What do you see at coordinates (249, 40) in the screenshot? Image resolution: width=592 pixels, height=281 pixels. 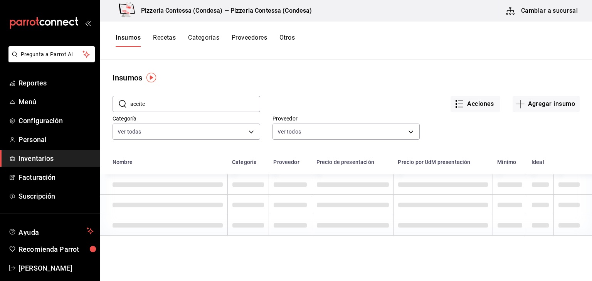 I see `button: Proveedores` at bounding box center [249, 40].